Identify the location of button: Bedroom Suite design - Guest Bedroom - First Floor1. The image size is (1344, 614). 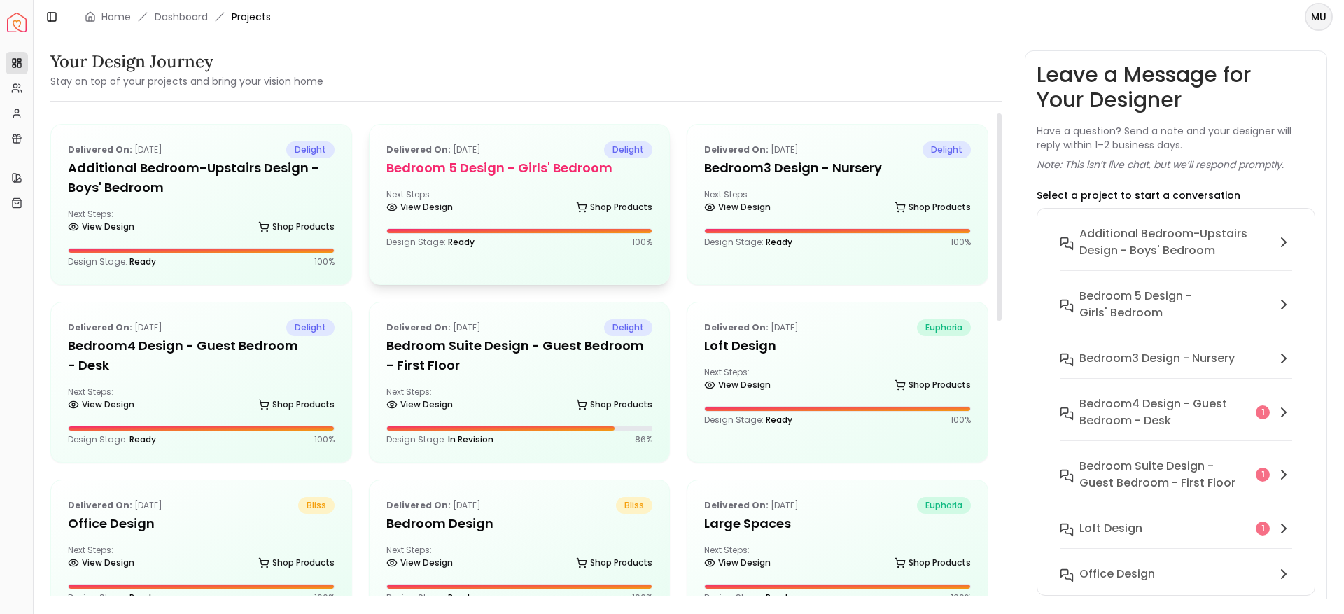
(1176, 483).